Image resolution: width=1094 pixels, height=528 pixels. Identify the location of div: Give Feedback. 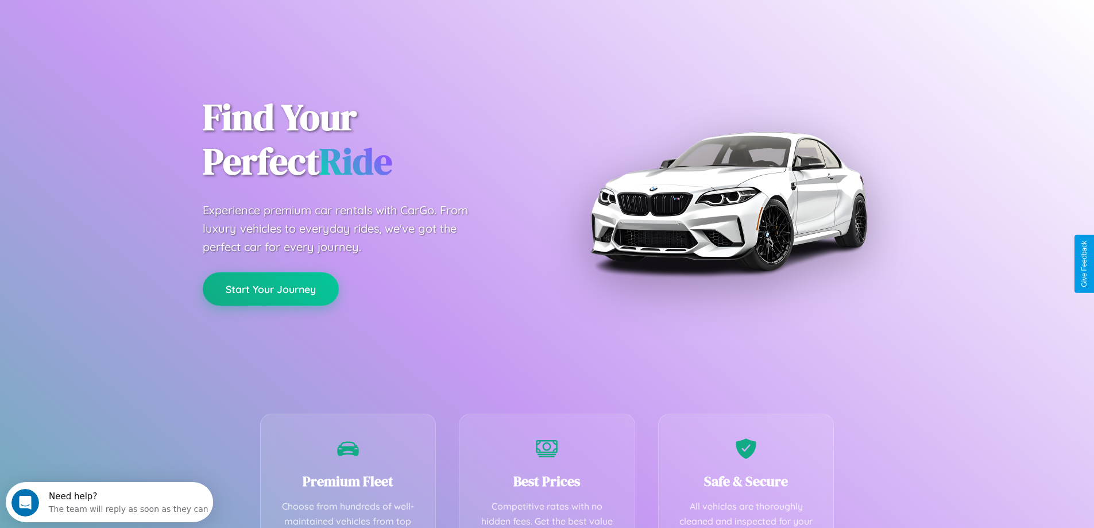
(1084, 264).